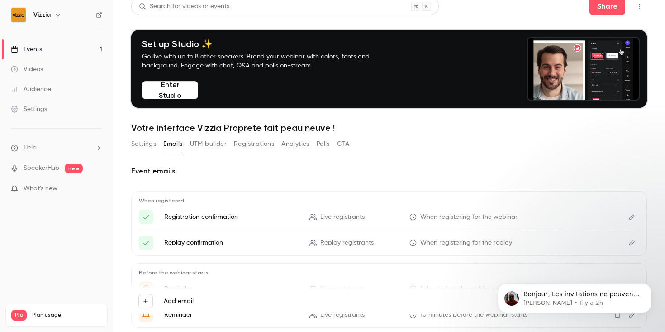 The image size is (665, 332). I want to click on p: Bonjour, Les invitations ne peuvent être envoyées via Contrast, mais tout les mails d'inscription..., so click(98, 30).